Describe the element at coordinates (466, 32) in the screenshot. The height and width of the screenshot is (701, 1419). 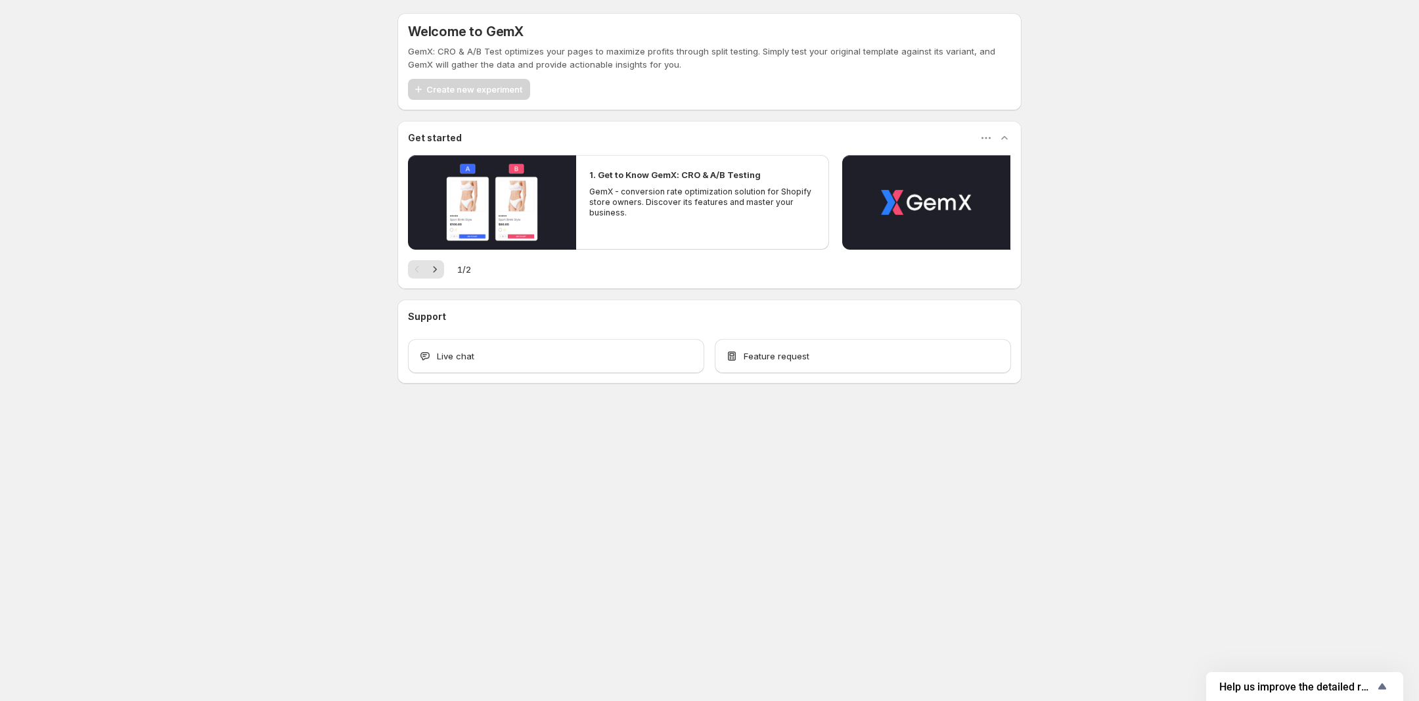
I see `h5: Welcome to GemX` at that location.